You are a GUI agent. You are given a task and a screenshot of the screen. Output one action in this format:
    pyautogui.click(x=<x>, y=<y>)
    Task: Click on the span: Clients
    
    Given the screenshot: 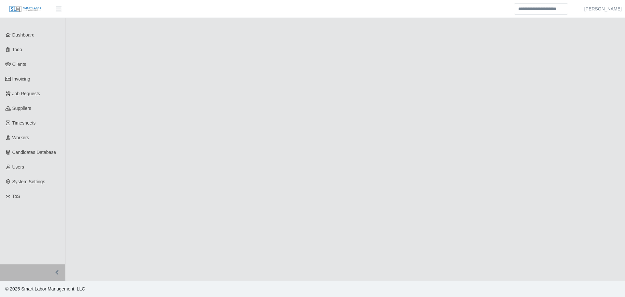 What is the action you would take?
    pyautogui.click(x=19, y=64)
    